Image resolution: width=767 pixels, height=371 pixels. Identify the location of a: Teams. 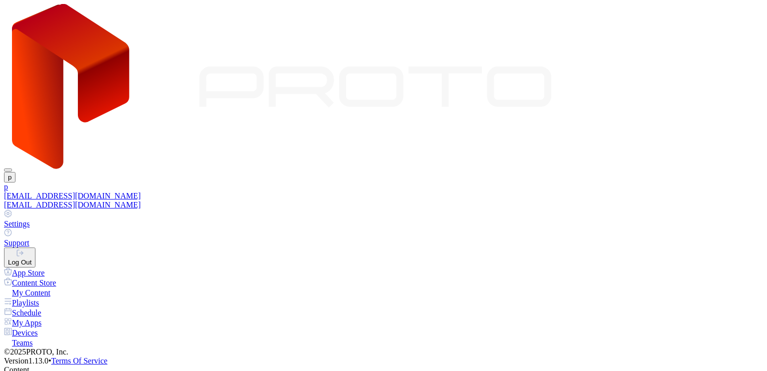
(384, 342).